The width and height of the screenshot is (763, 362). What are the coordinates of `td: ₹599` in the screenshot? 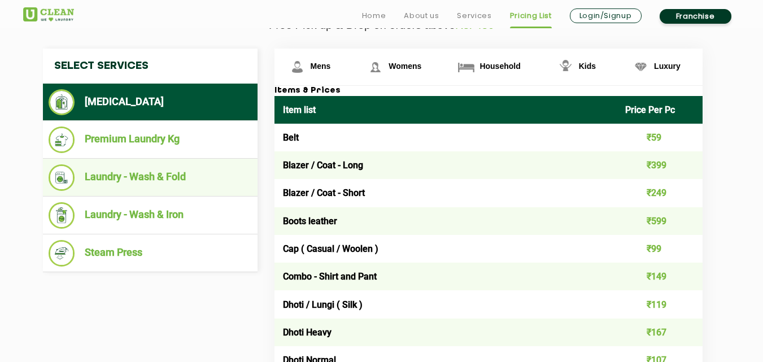 It's located at (660, 221).